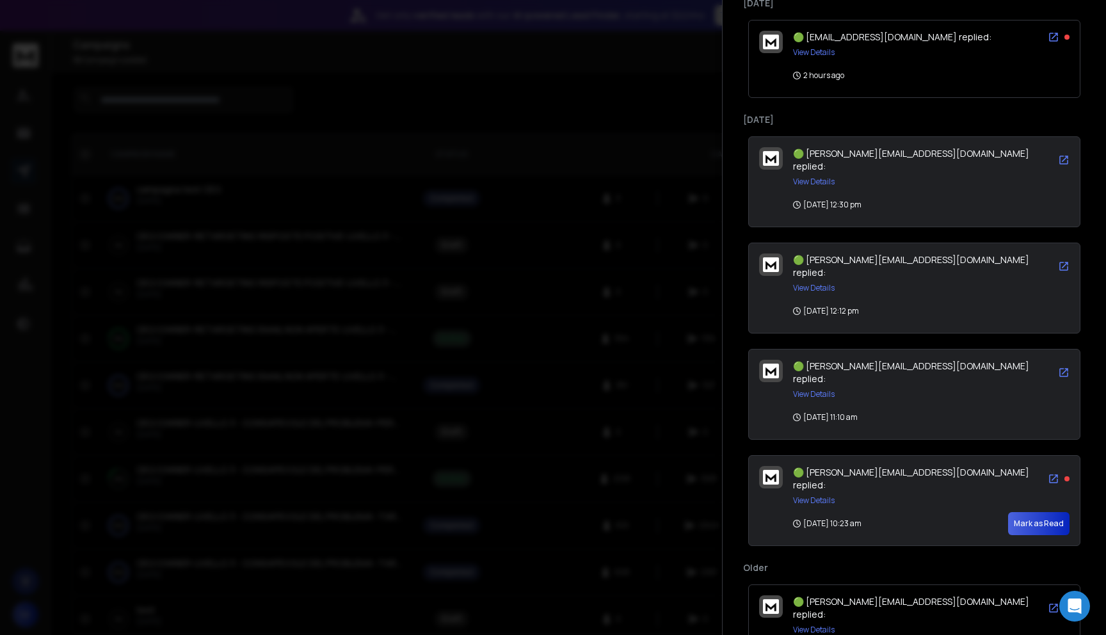 This screenshot has width=1106, height=635. What do you see at coordinates (1075, 606) in the screenshot?
I see `div: Open Intercom Messenger` at bounding box center [1075, 606].